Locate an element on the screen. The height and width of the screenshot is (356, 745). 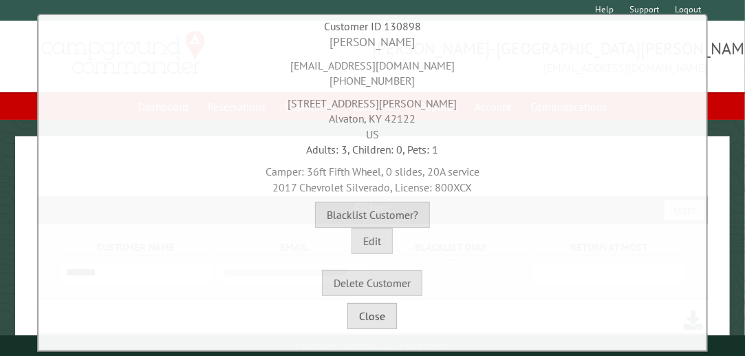
div: Adults: 3, Children: 0, Pets: 1 is located at coordinates (372, 149).